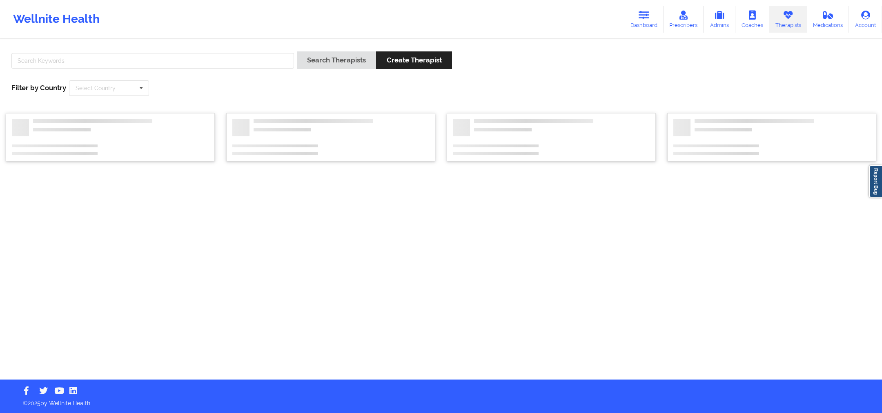 This screenshot has height=413, width=882. What do you see at coordinates (752, 19) in the screenshot?
I see `a: Coaches` at bounding box center [752, 19].